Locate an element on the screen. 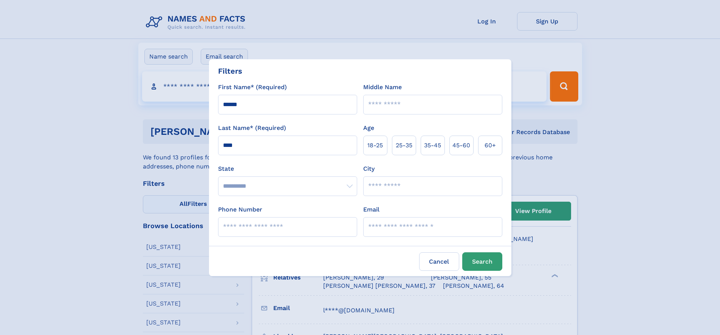 The height and width of the screenshot is (335, 720). label: Last Name* (Required) is located at coordinates (252, 128).